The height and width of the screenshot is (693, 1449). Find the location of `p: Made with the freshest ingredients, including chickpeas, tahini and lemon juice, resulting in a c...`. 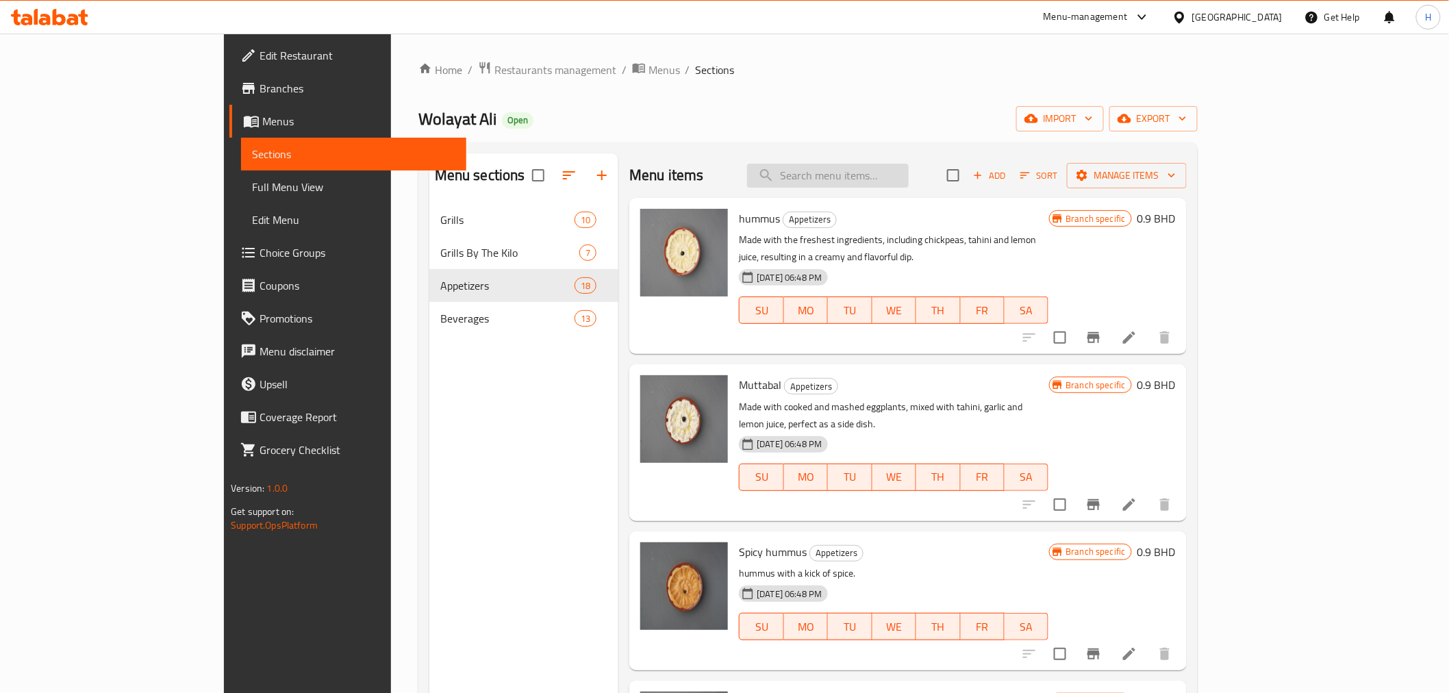

p: Made with the freshest ingredients, including chickpeas, tahini and lemon juice, resulting in a c... is located at coordinates (893, 249).